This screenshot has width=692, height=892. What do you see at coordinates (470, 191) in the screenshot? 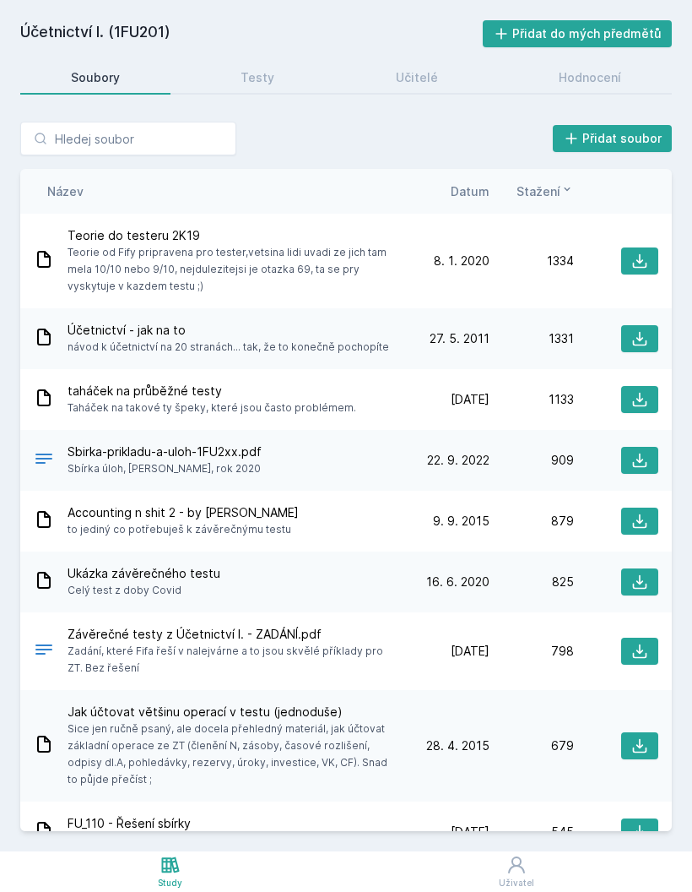
I see `span: Datum` at bounding box center [470, 191].